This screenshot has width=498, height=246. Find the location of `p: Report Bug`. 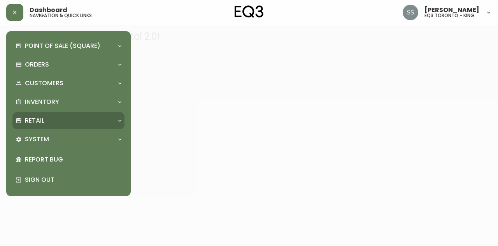

p: Report Bug is located at coordinates (73, 160).